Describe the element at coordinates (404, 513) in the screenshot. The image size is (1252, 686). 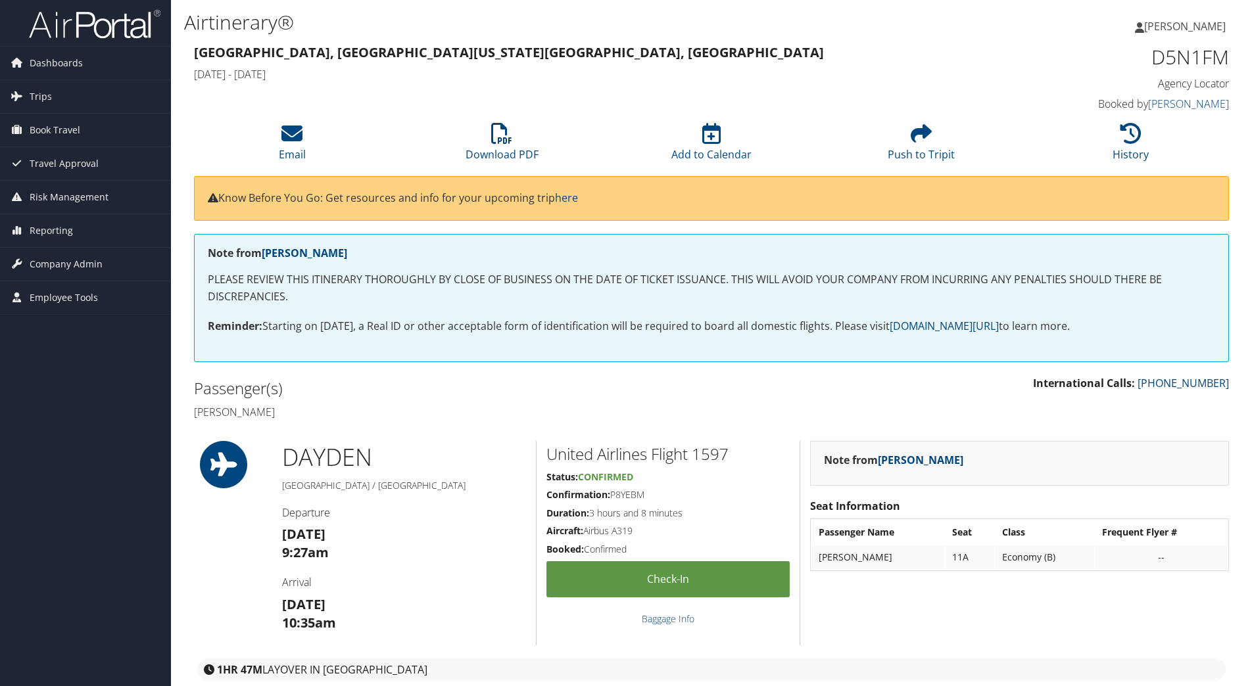
I see `h4: Departure` at that location.